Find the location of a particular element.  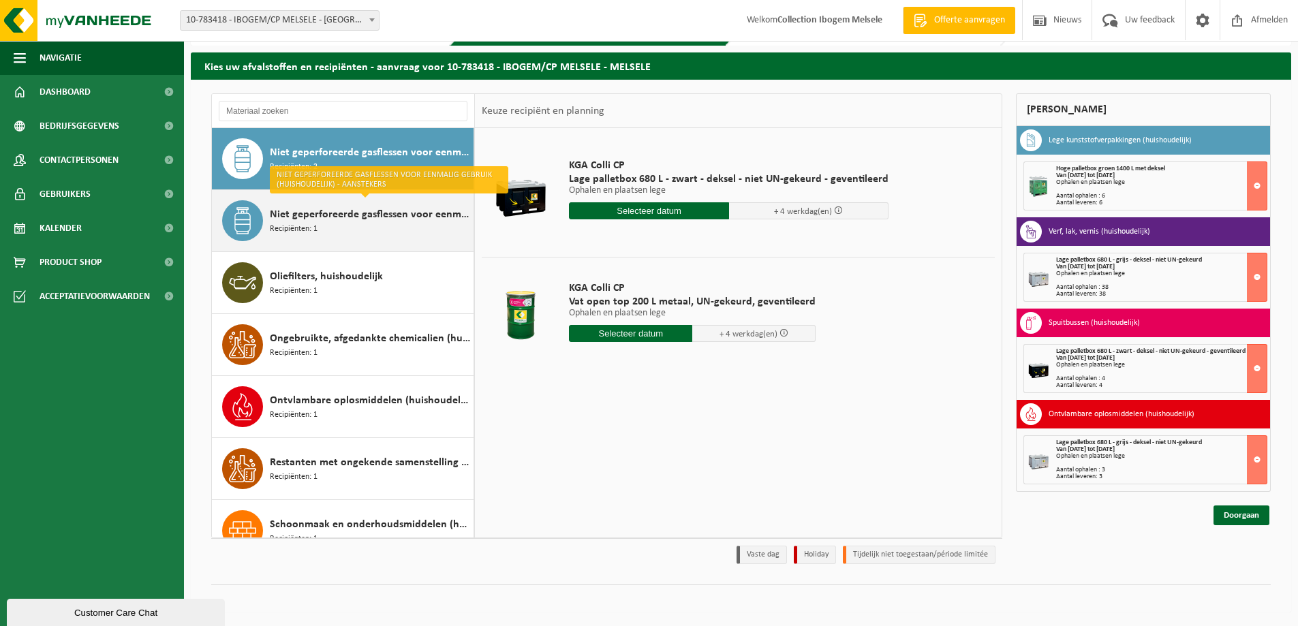

span: Dashboard is located at coordinates (65, 92).